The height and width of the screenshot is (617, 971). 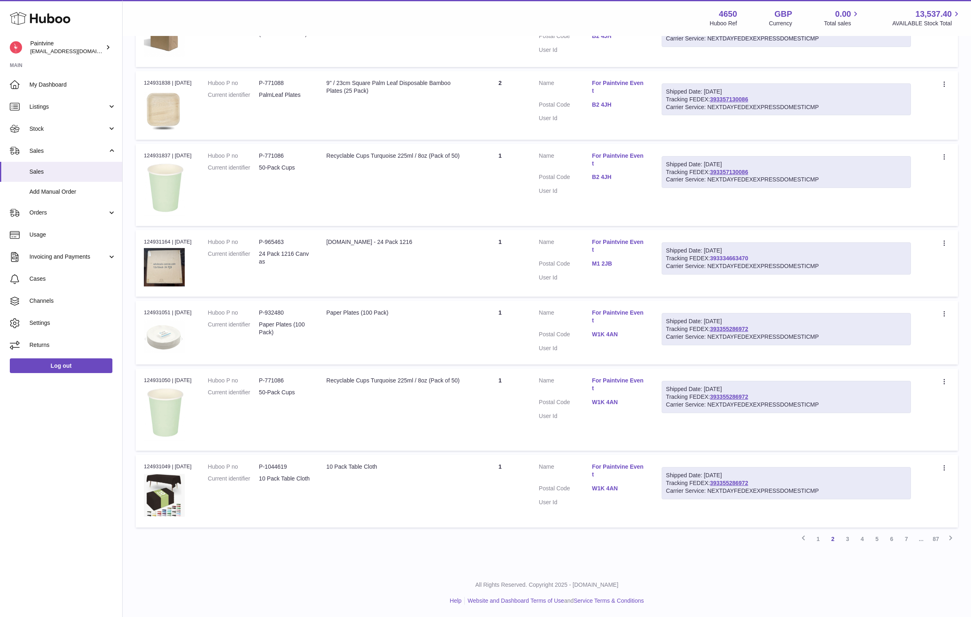 What do you see at coordinates (285, 329) in the screenshot?
I see `dd: Paper Plates (100 Pack)` at bounding box center [285, 329].